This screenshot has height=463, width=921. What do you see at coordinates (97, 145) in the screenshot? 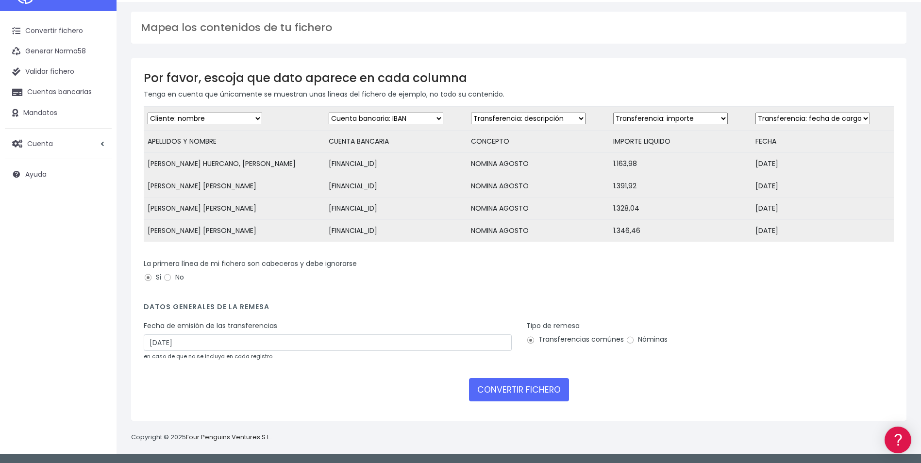
I see `a: Problemas habituales` at bounding box center [97, 145].